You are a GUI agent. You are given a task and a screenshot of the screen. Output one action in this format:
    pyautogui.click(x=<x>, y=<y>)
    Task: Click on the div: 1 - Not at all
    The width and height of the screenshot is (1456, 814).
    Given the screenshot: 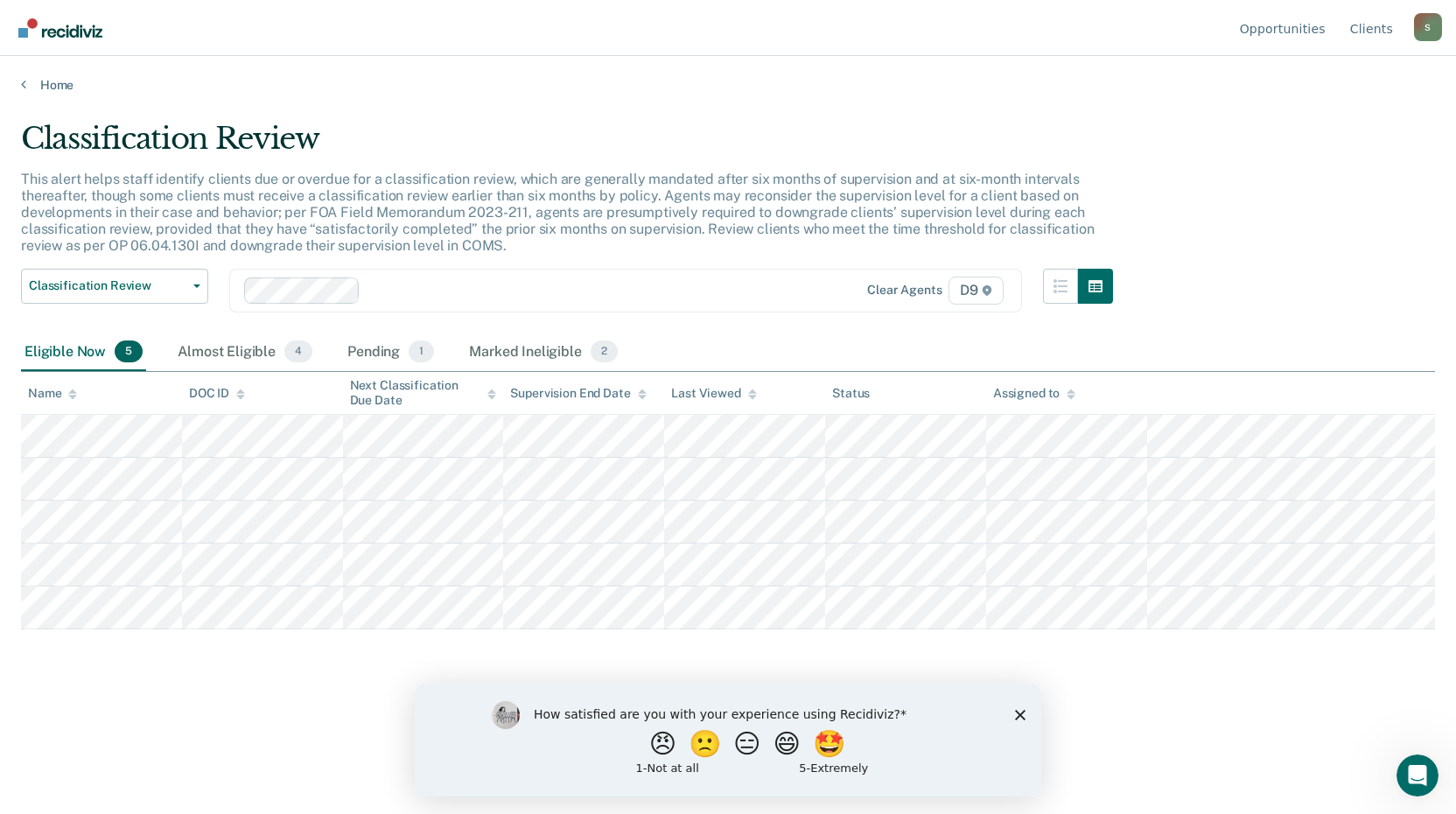 What is the action you would take?
    pyautogui.click(x=201, y=84)
    